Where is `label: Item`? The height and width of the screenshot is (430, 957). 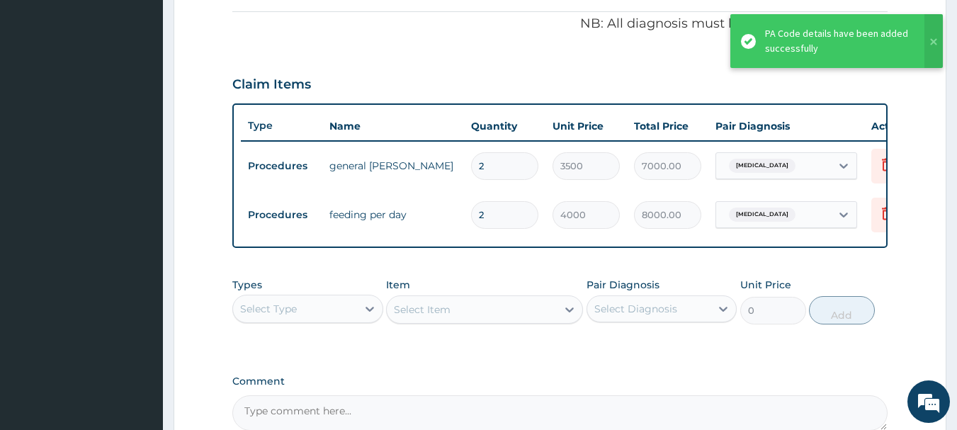 label: Item is located at coordinates (398, 285).